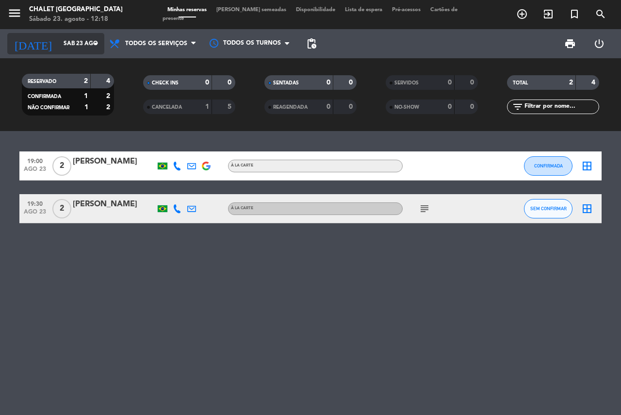 The height and width of the screenshot is (415, 621). What do you see at coordinates (601, 14) in the screenshot?
I see `i: search` at bounding box center [601, 14].